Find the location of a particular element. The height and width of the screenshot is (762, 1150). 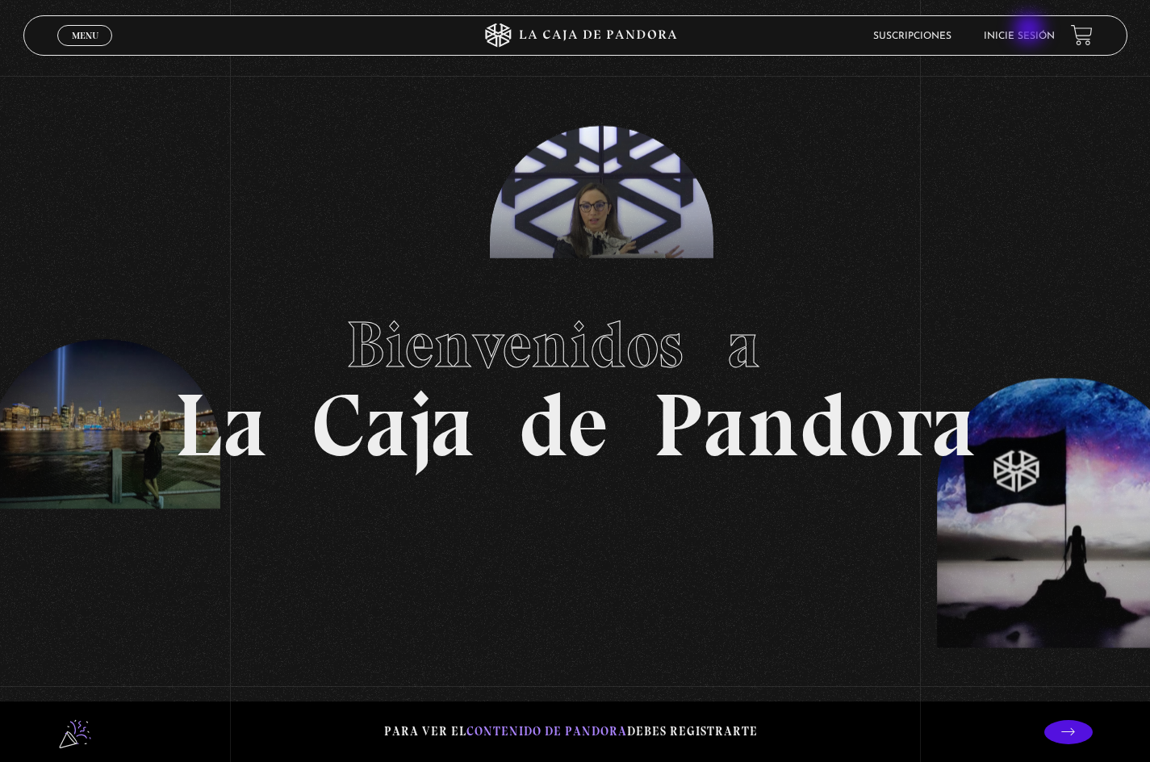

span: contenido de Pandora is located at coordinates (546, 731).